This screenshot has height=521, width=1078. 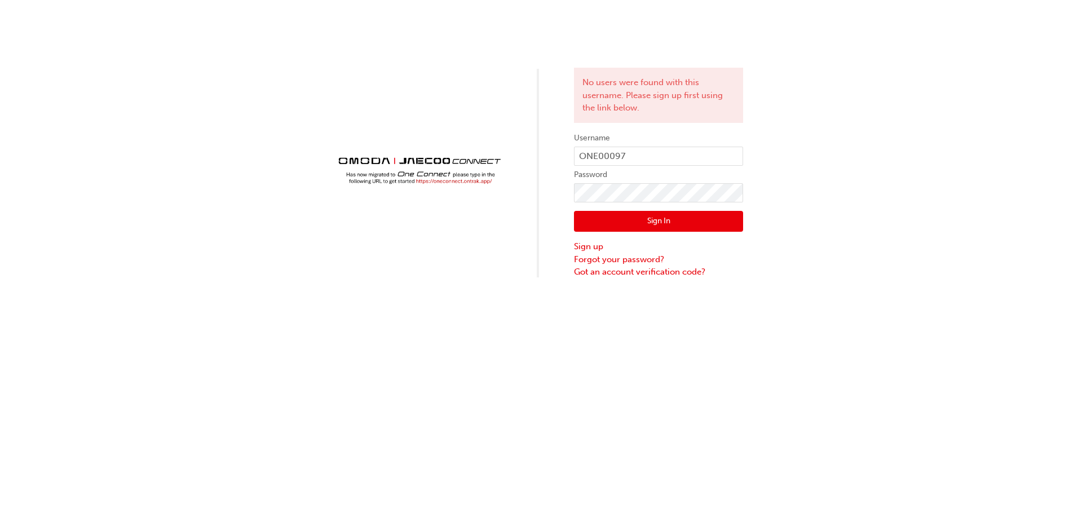 What do you see at coordinates (659, 222) in the screenshot?
I see `button: Sign In` at bounding box center [659, 222].